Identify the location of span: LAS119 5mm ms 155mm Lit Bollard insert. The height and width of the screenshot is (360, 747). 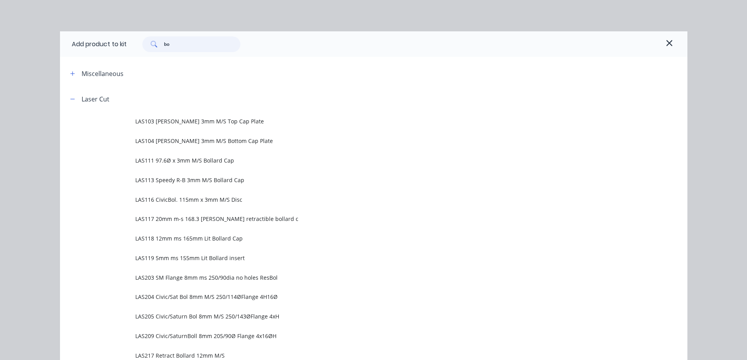
(356, 258).